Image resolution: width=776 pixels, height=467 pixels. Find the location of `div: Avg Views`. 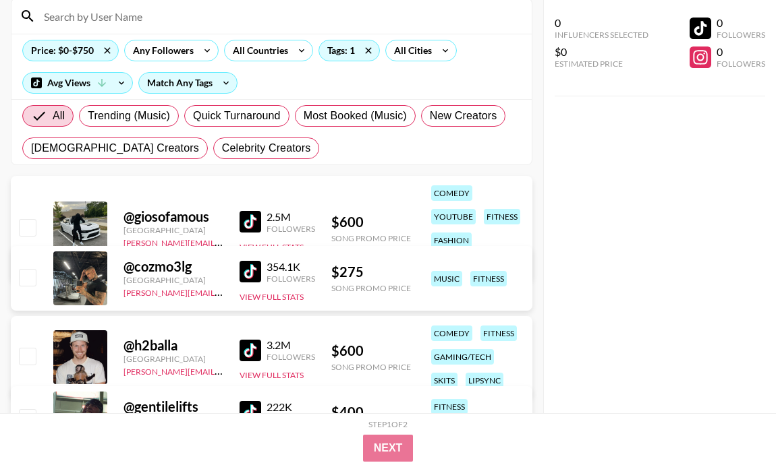

div: Avg Views is located at coordinates (78, 83).